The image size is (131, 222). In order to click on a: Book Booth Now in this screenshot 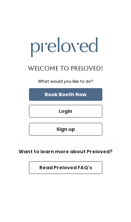, I will do `click(66, 95)`.